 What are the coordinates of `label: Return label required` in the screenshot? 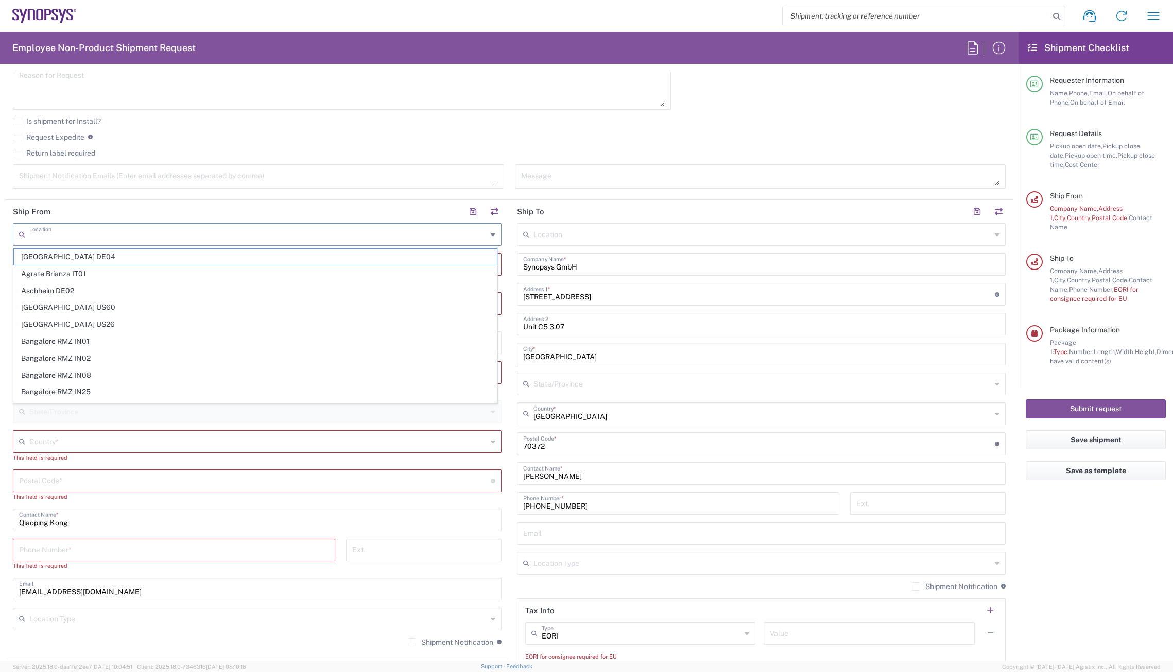 It's located at (54, 153).